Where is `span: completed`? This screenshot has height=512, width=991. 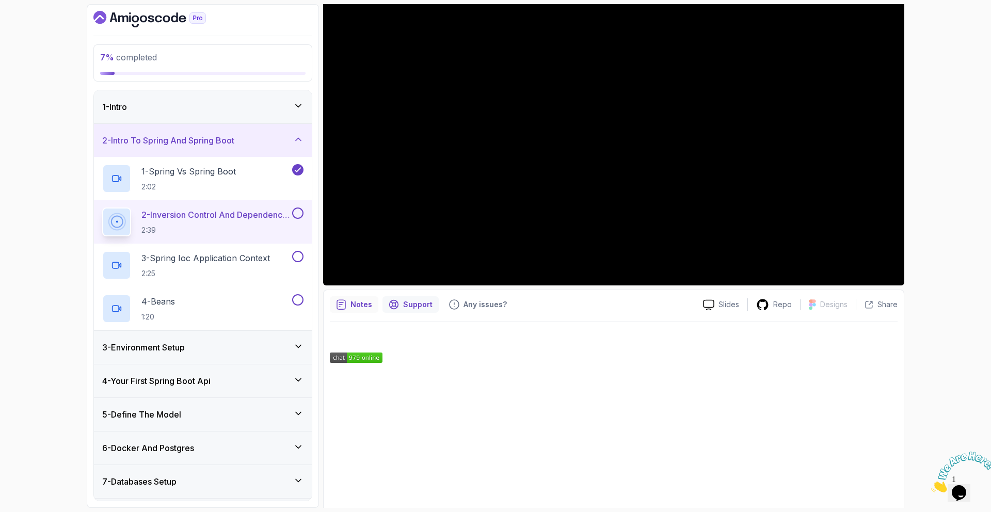 span: completed is located at coordinates (129, 57).